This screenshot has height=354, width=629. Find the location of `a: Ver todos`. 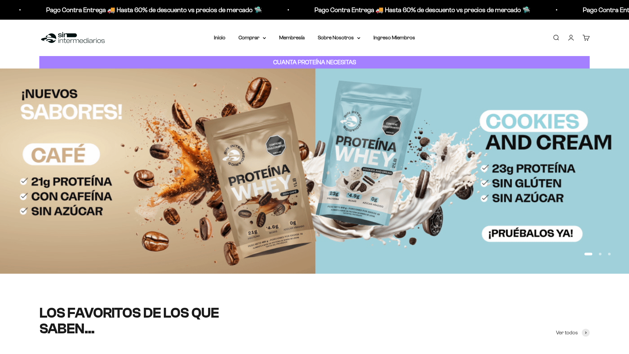

a: Ver todos is located at coordinates (573, 332).